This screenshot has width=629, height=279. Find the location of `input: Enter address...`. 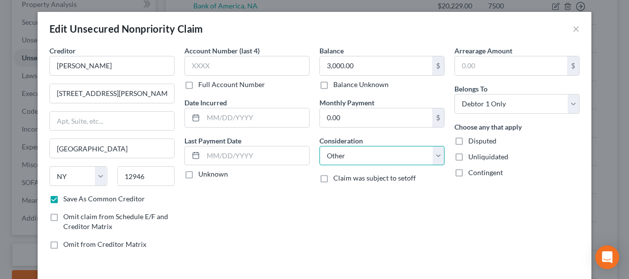

input: Enter address... is located at coordinates (112, 93).